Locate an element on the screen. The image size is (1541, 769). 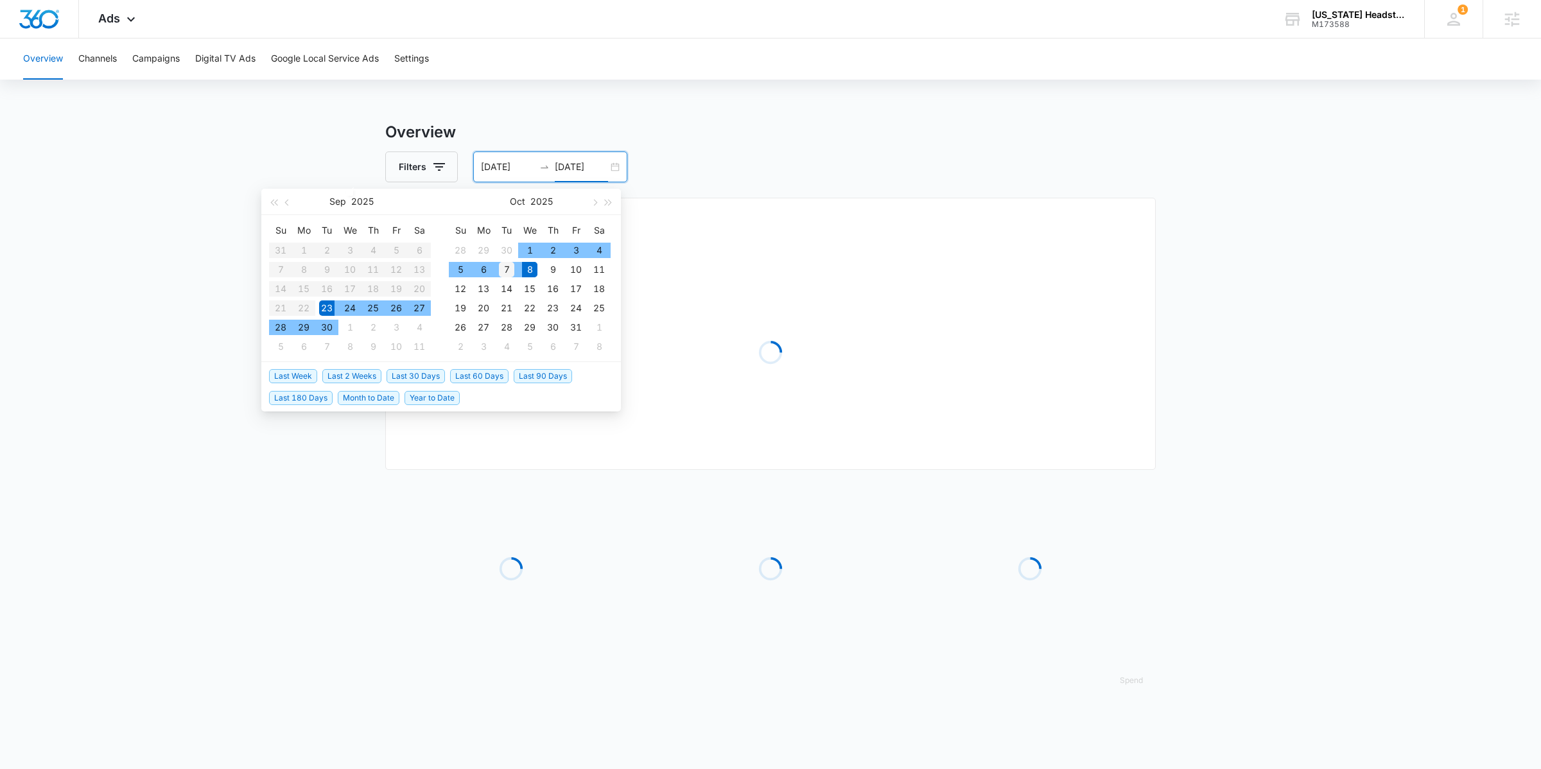
div: 31 is located at coordinates (576, 327).